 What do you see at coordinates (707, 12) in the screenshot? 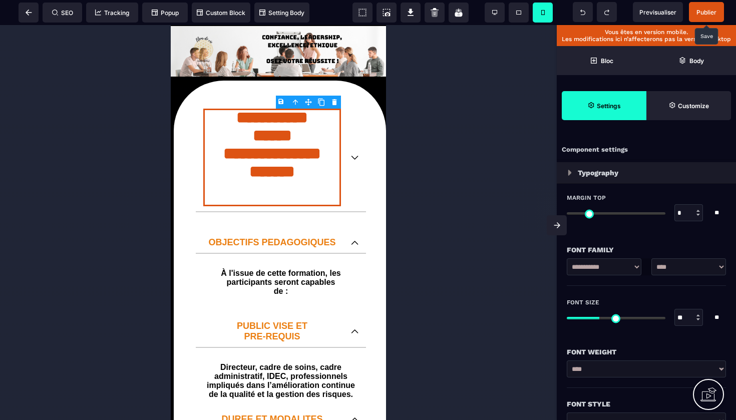
I see `span: Publier` at bounding box center [707, 12].